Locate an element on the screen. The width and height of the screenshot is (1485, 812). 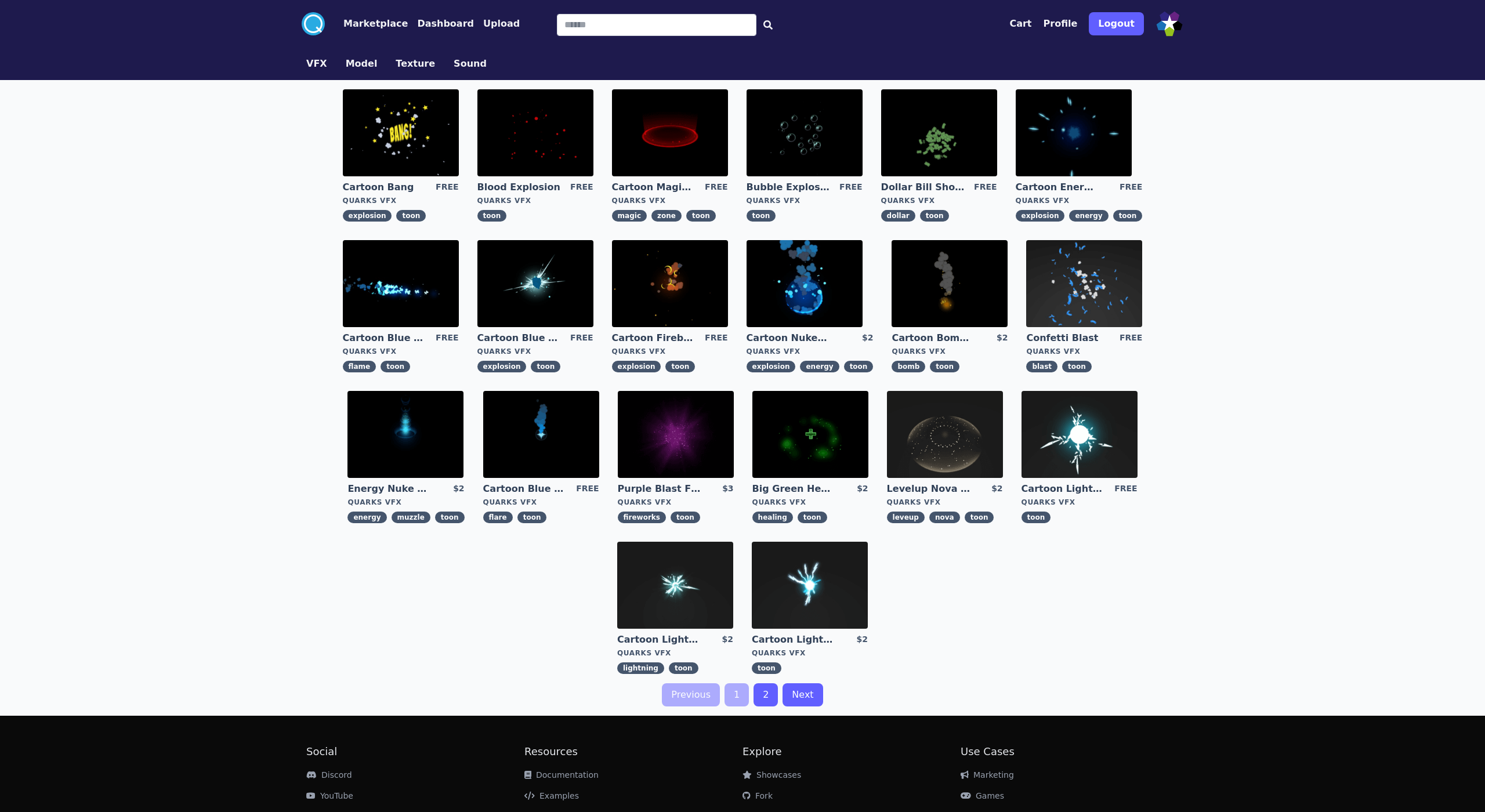
button: VFX is located at coordinates (317, 64).